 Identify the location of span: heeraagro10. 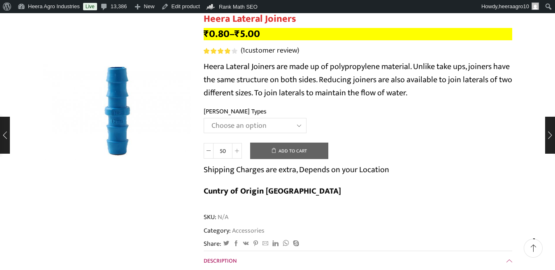
(514, 6).